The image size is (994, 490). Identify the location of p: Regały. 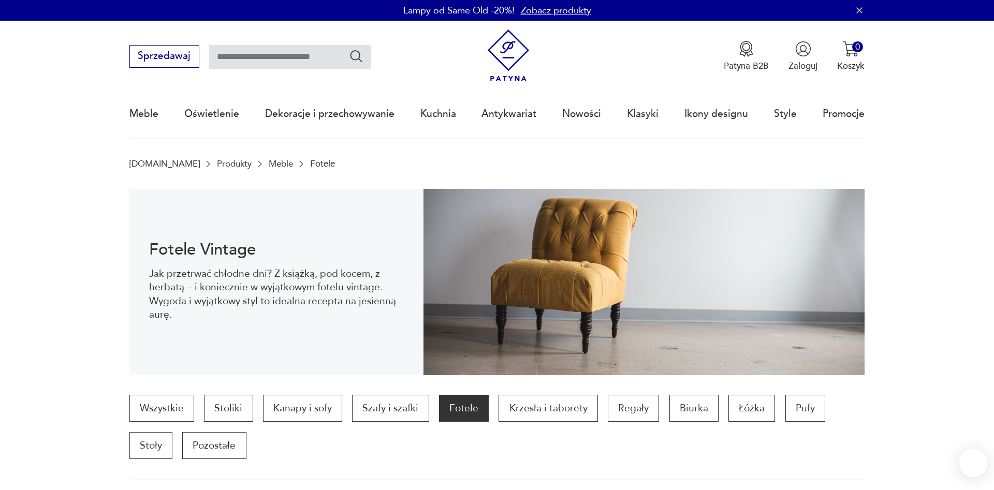
(633, 409).